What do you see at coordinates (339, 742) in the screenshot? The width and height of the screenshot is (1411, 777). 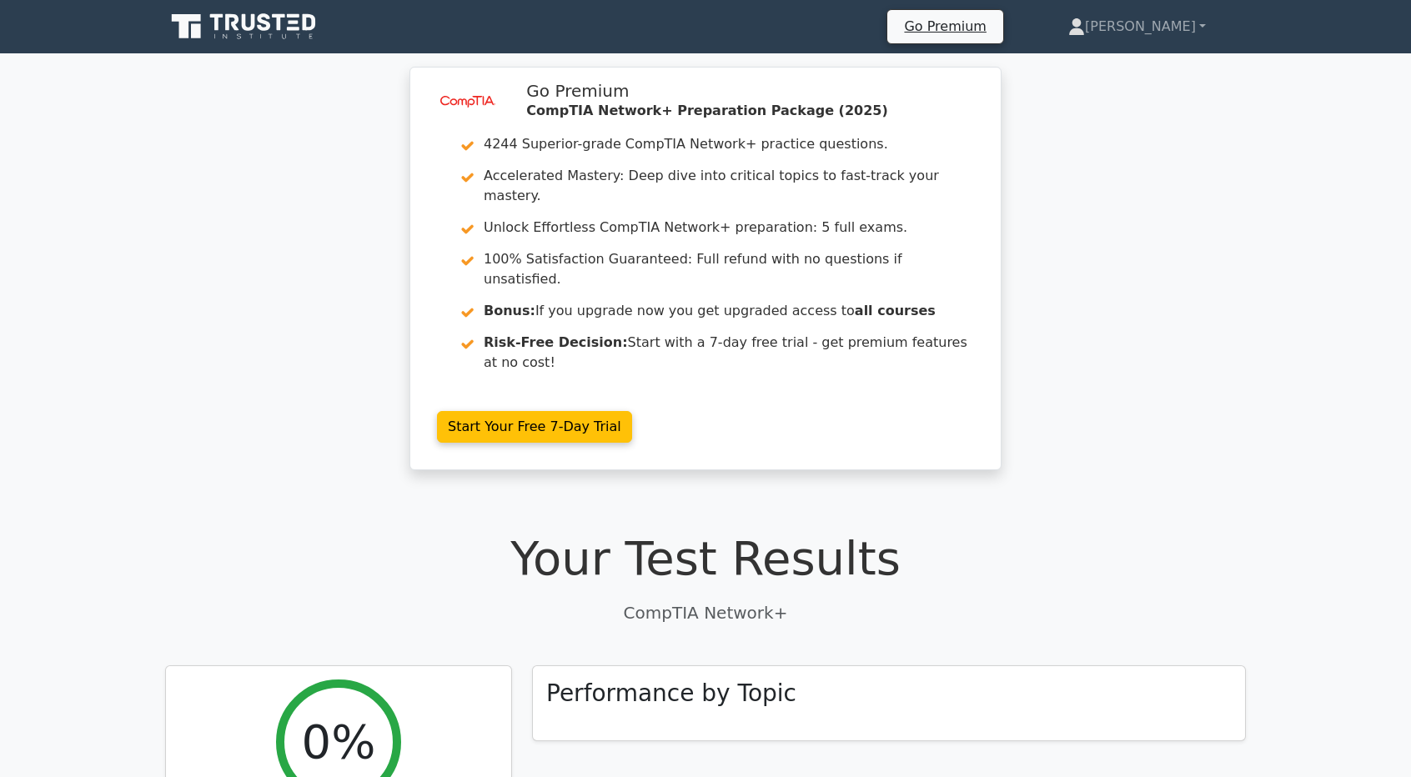 I see `h2: 0%` at bounding box center [339, 742].